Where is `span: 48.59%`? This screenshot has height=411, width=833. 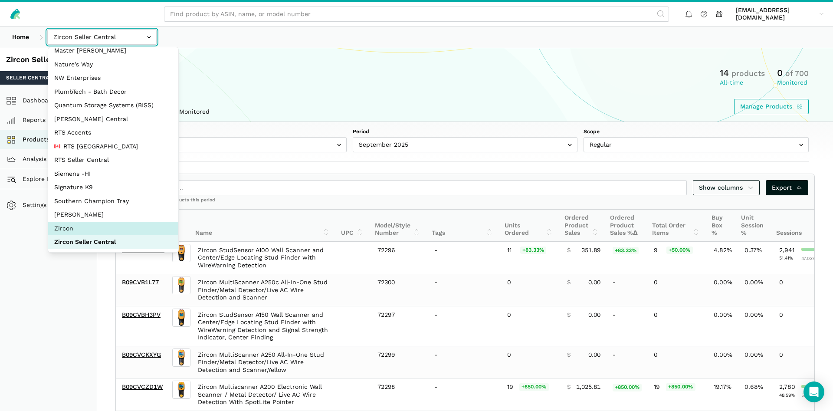 span: 48.59% is located at coordinates (787, 395).